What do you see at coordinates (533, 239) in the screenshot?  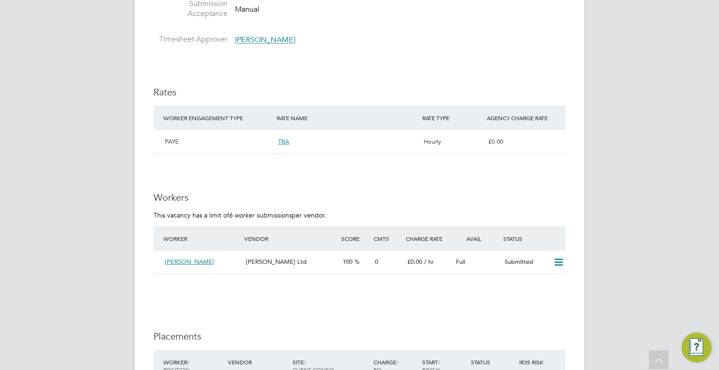 I see `div: Status` at bounding box center [533, 239].